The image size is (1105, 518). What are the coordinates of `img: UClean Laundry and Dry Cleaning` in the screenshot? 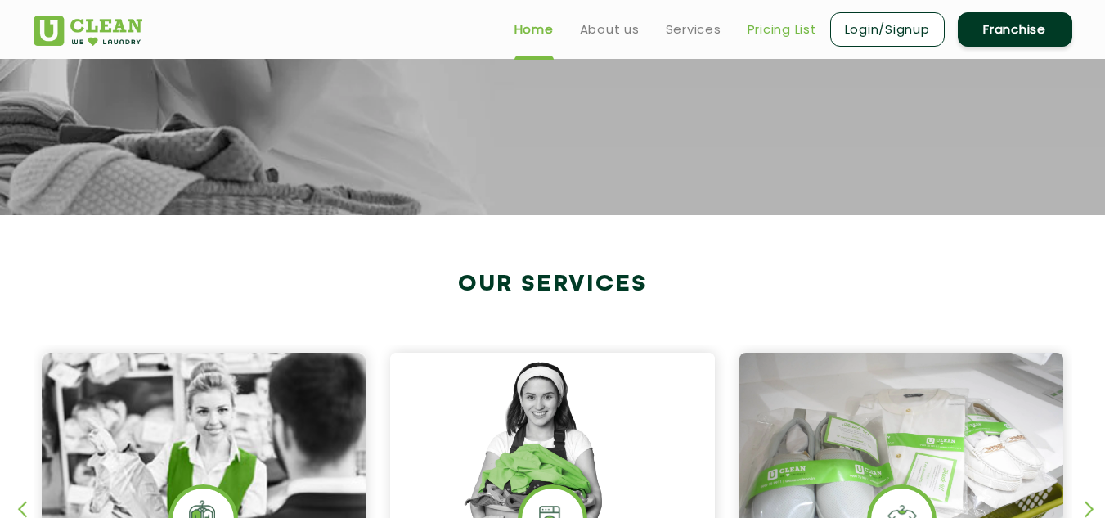 It's located at (88, 30).